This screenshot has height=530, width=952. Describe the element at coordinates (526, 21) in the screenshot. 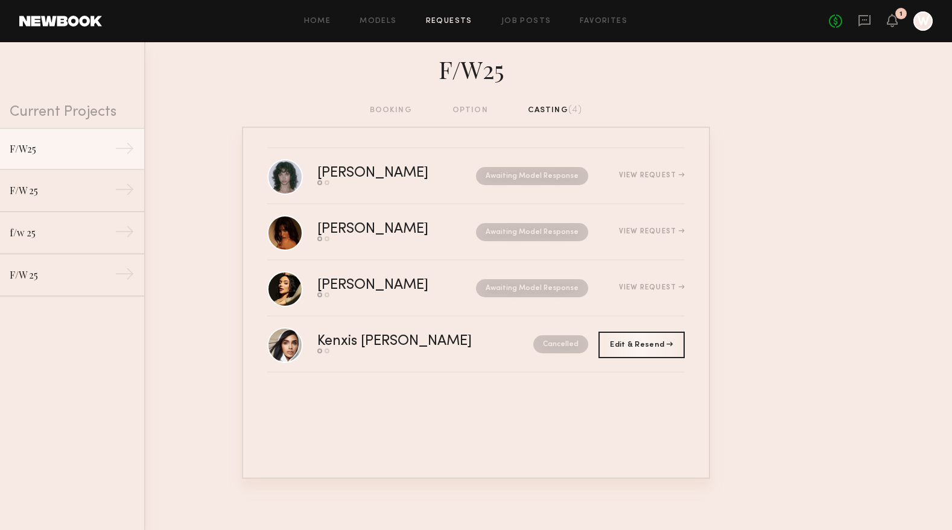

I see `a: Job Posts` at that location.